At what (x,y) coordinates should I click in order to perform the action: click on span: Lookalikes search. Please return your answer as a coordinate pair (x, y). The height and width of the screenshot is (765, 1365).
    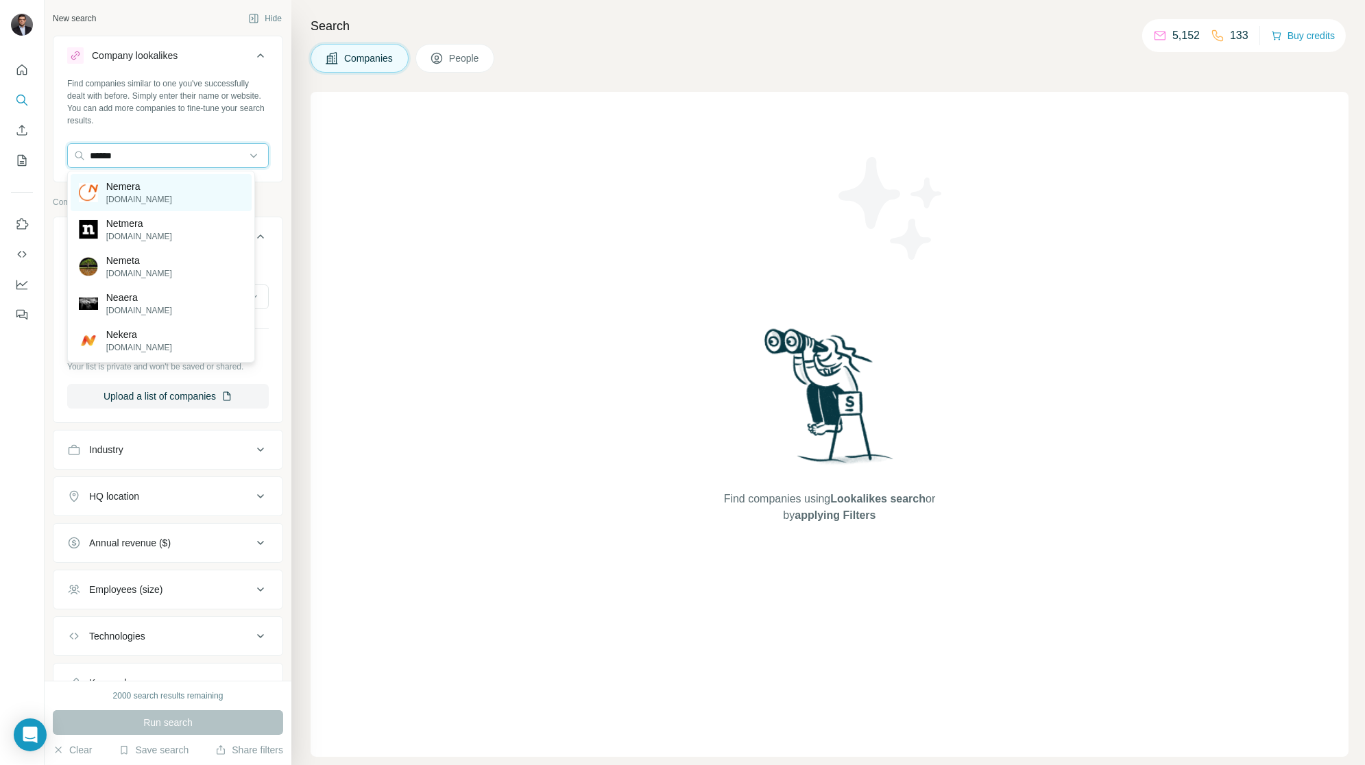
    Looking at the image, I should click on (878, 499).